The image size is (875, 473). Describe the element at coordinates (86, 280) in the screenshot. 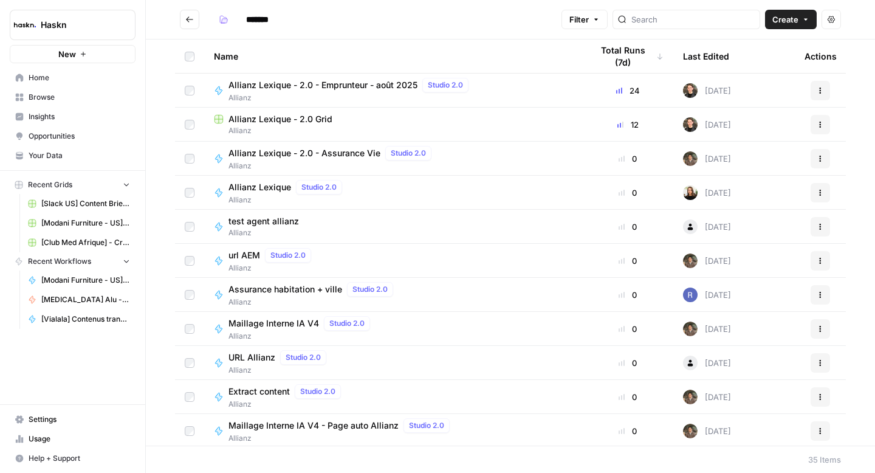

I see `span: [Modani Furniture - US] Pages catégories` at that location.